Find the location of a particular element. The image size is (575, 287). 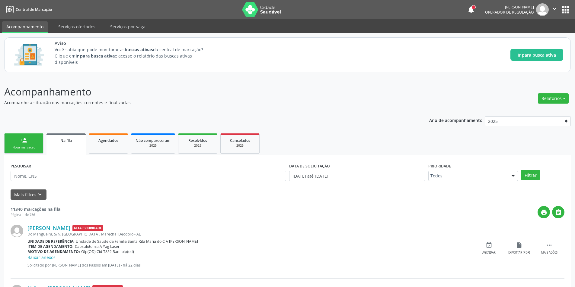

div: Exportar (PDF) is located at coordinates (519, 253).